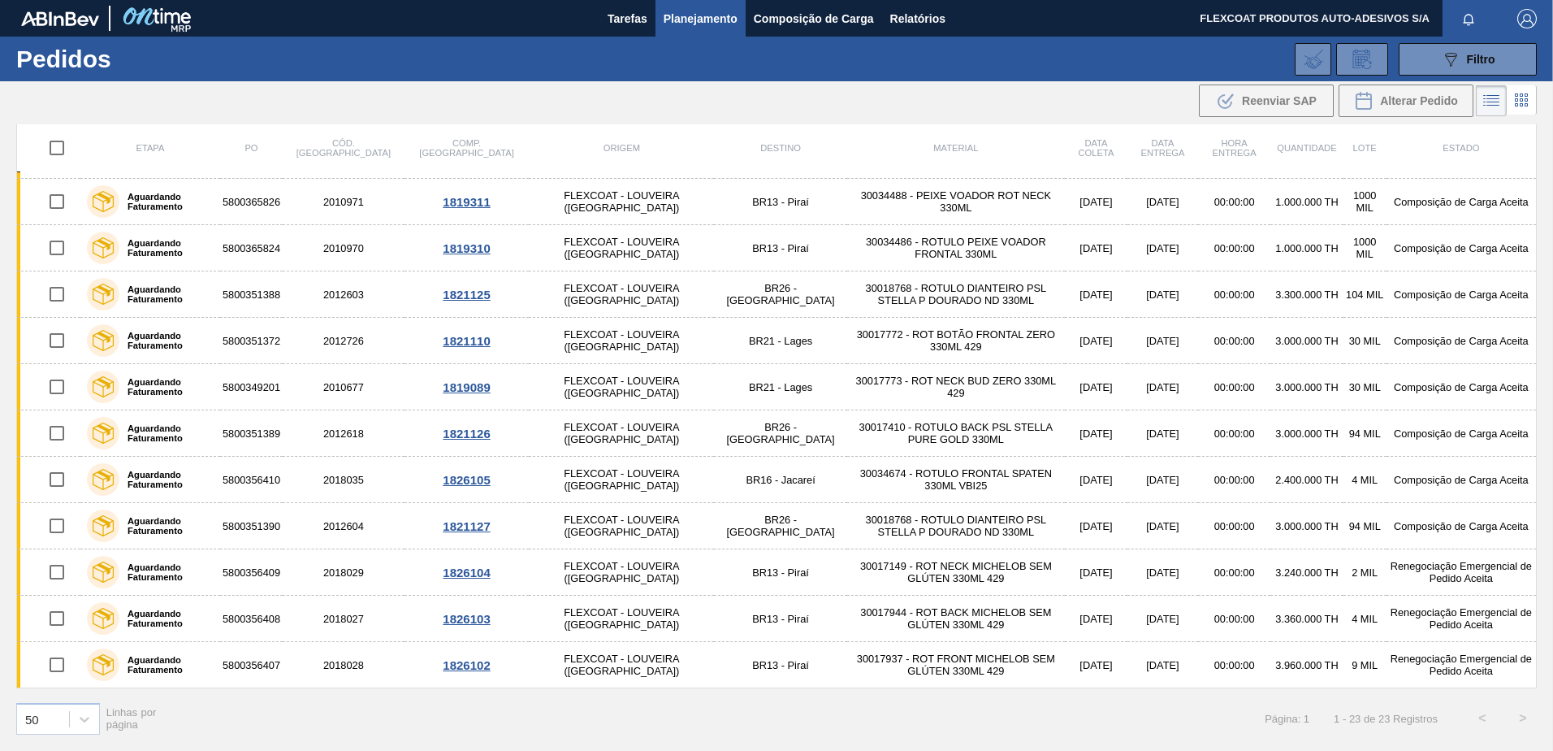 The image size is (1553, 751). What do you see at coordinates (1365, 294) in the screenshot?
I see `td: 104 MIL` at bounding box center [1365, 294].